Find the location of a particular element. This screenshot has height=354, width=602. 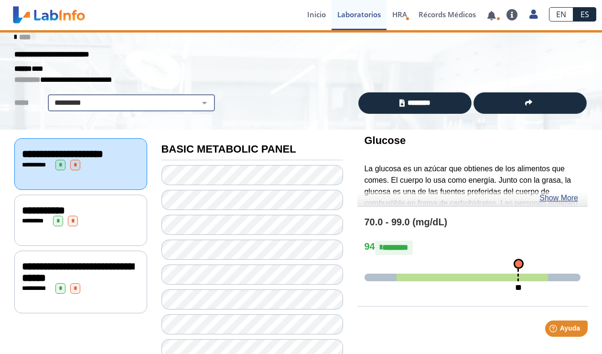

a: Show More is located at coordinates (559, 198).